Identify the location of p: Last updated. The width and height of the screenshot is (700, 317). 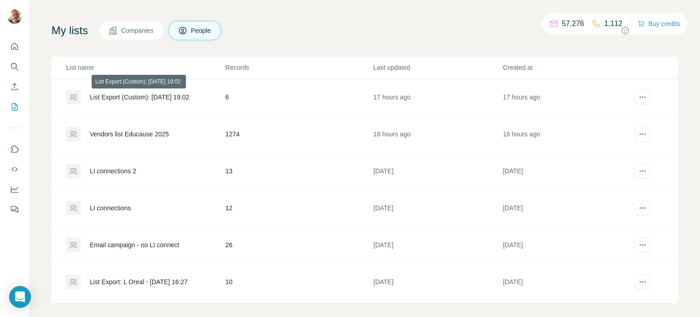
(437, 67).